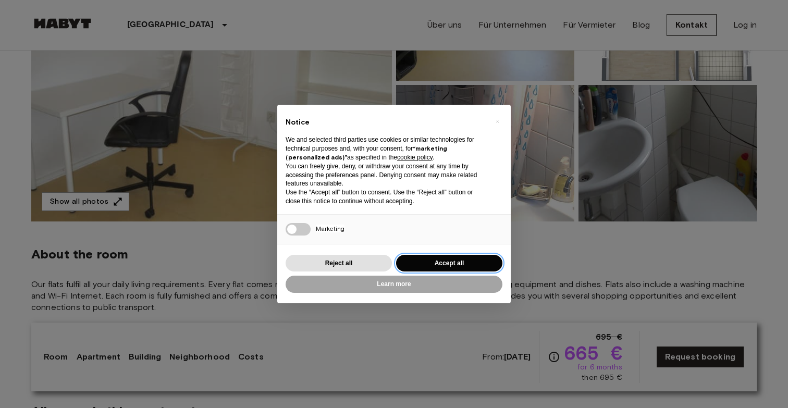 The image size is (788, 408). What do you see at coordinates (386, 197) in the screenshot?
I see `p: Use the “Accept all” button to consent. Use the “Reject all” button or close this notice to conti...` at bounding box center [386, 197].